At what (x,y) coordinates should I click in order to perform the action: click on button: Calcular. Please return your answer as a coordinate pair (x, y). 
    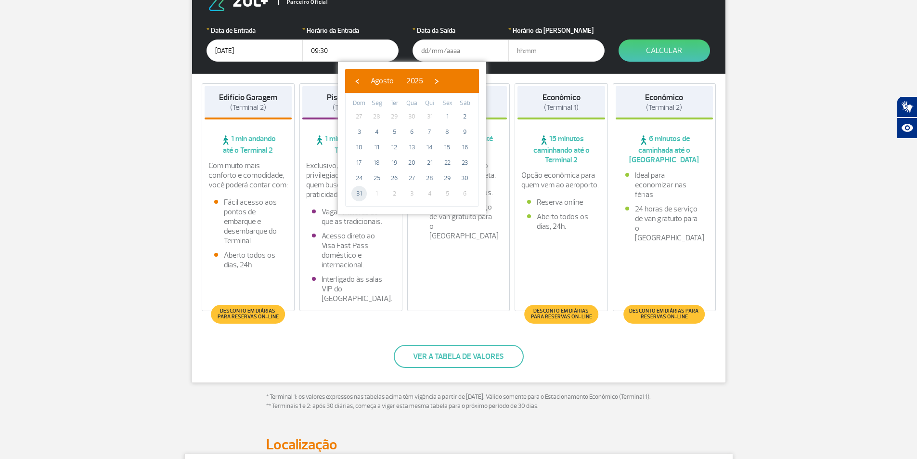
    Looking at the image, I should click on (664, 51).